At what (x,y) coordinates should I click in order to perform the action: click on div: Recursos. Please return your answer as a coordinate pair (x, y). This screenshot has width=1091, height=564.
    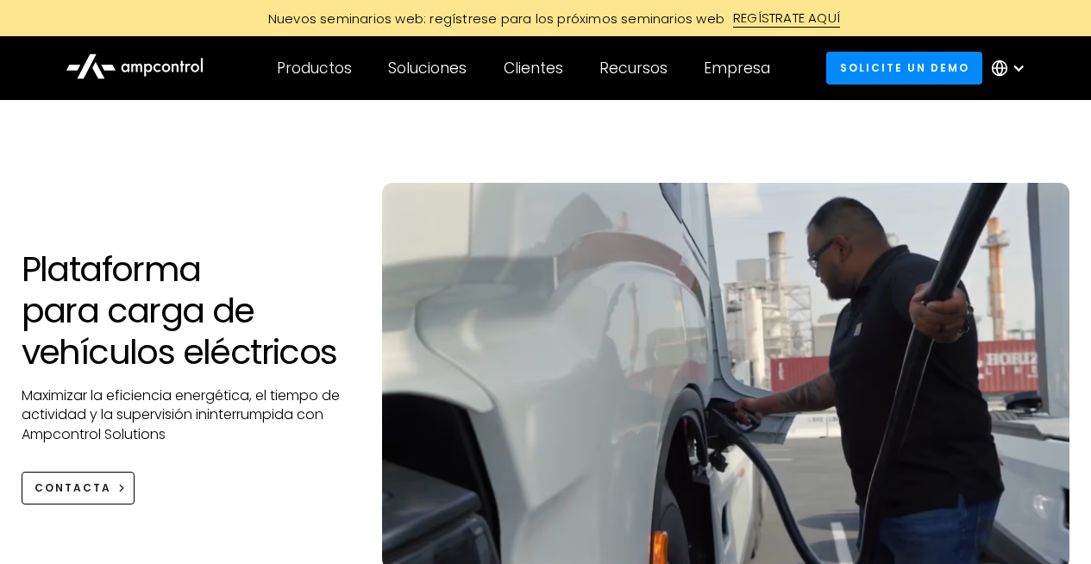
    Looking at the image, I should click on (633, 68).